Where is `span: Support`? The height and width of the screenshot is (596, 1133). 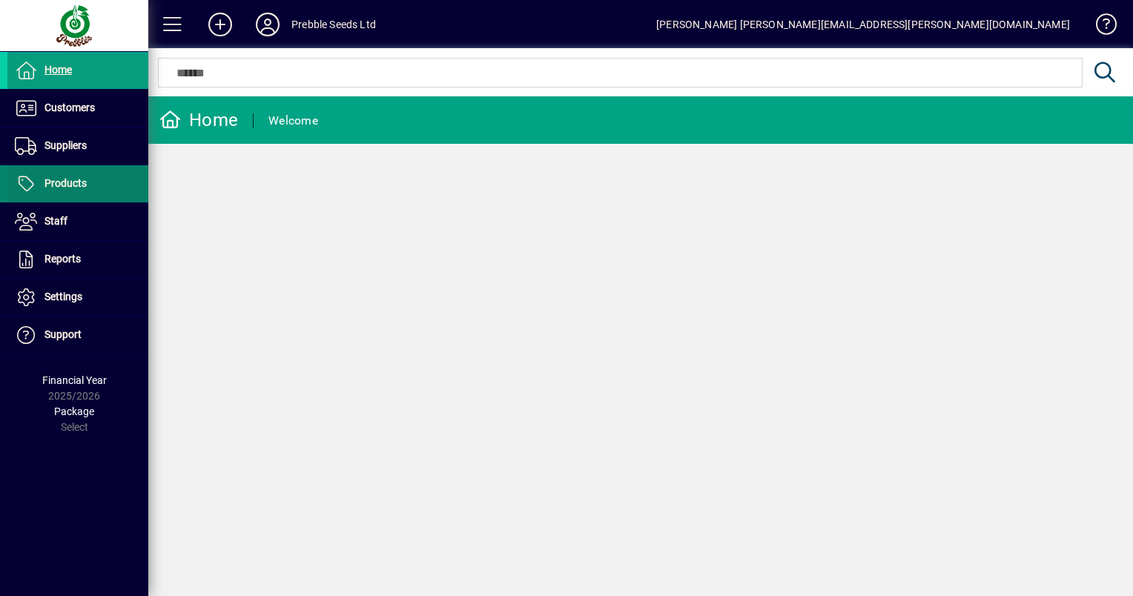 span: Support is located at coordinates (63, 334).